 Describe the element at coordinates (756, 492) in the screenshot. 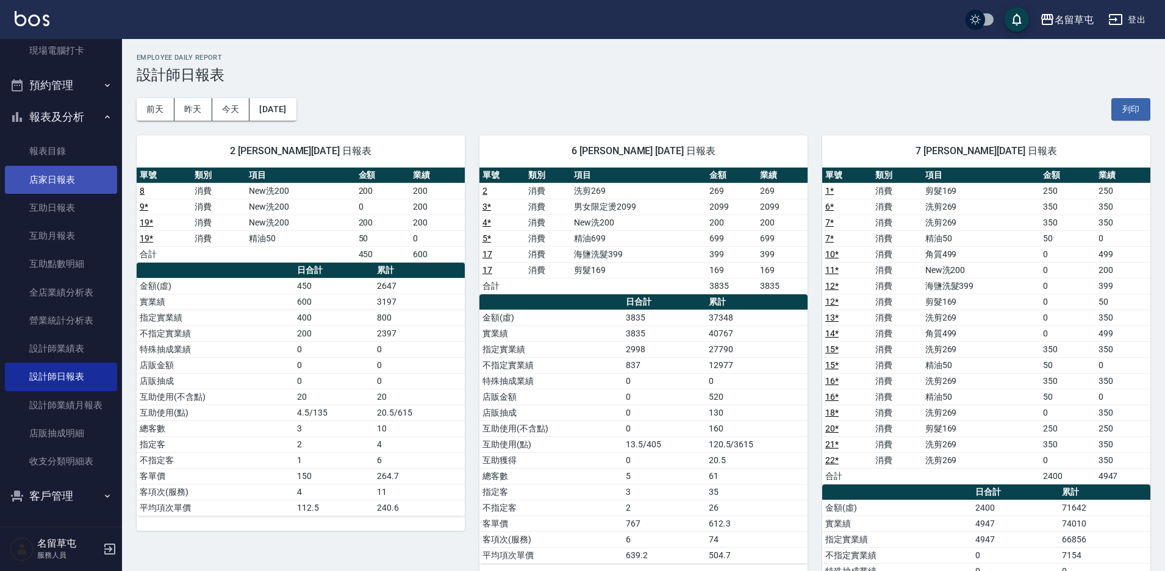

I see `td: 35` at that location.